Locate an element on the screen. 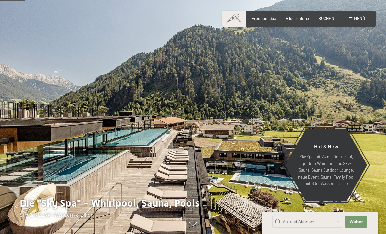 The image size is (386, 234). a: Premium Spa is located at coordinates (264, 18).